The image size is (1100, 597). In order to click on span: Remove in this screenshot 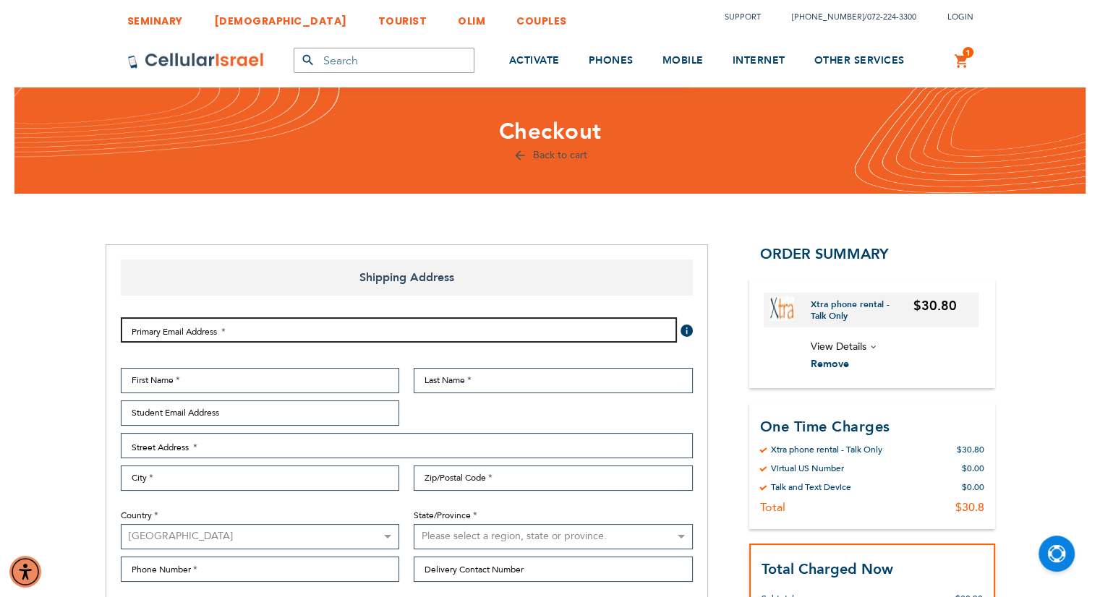, I will do `click(829, 364)`.